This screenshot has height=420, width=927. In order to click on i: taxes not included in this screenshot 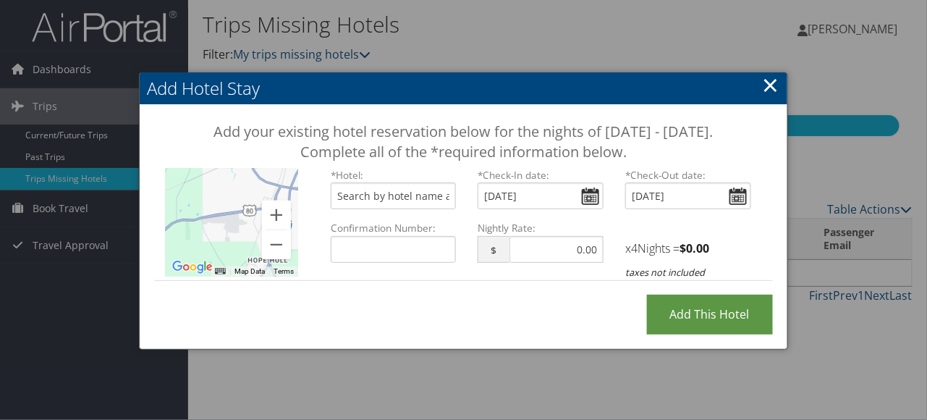, I will do `click(665, 272)`.